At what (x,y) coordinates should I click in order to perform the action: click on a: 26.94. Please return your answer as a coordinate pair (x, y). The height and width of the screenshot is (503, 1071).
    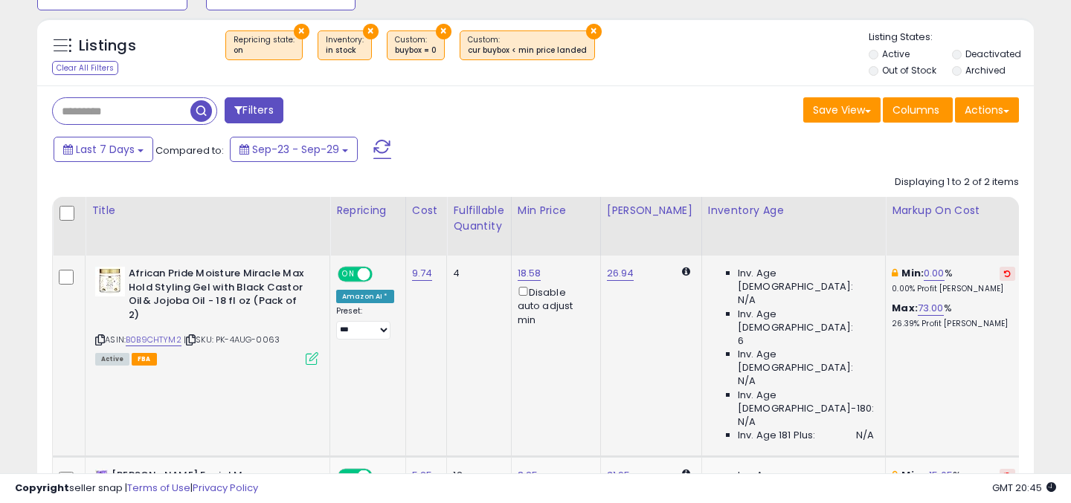
    Looking at the image, I should click on (620, 274).